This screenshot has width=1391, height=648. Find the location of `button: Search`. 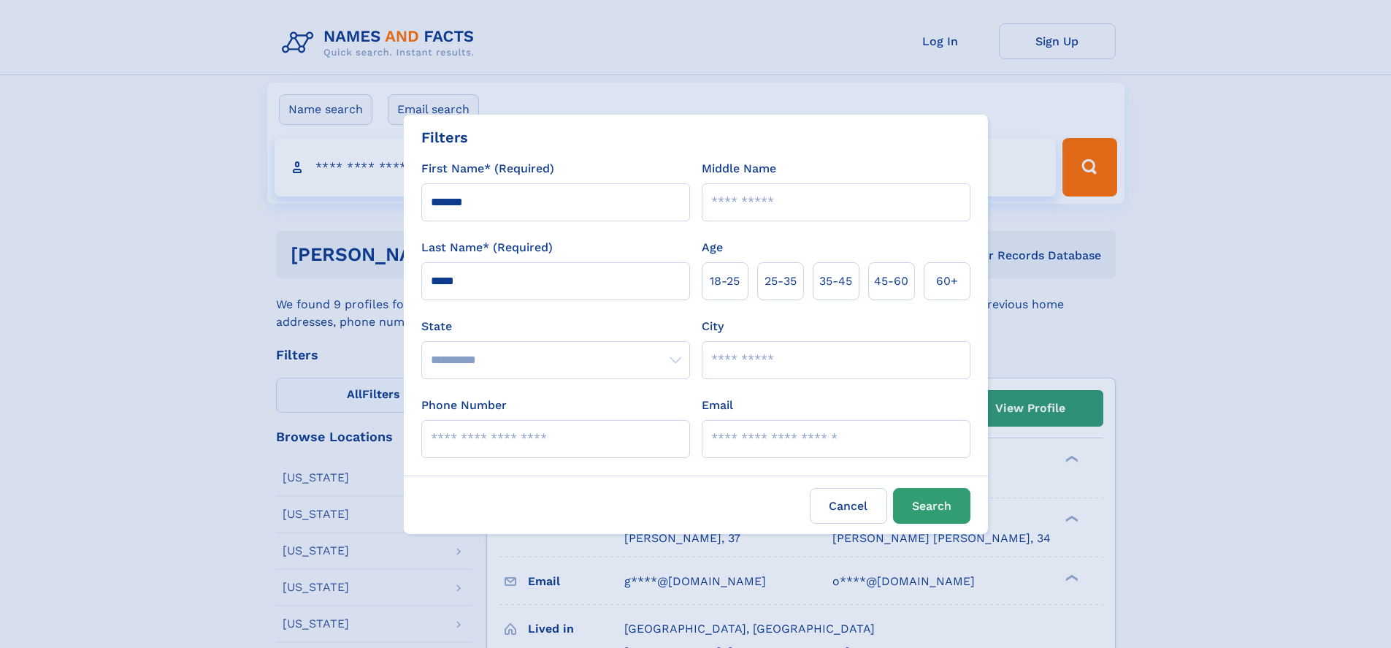

button: Search is located at coordinates (932, 505).